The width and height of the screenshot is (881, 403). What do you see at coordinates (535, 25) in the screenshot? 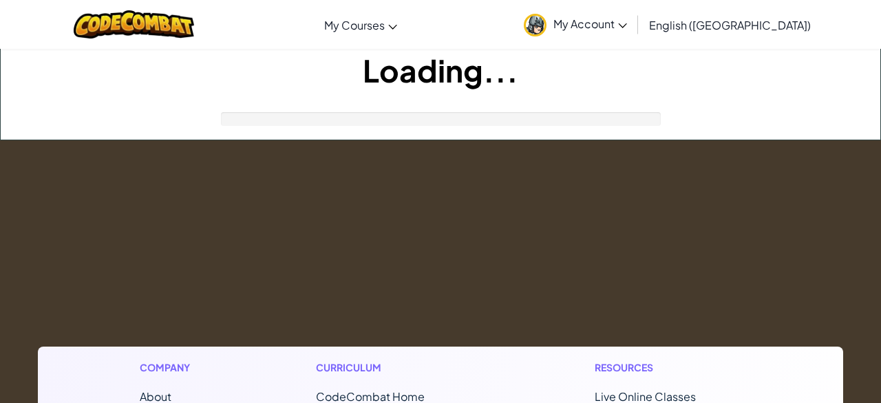
I see `img: avatar` at bounding box center [535, 25].